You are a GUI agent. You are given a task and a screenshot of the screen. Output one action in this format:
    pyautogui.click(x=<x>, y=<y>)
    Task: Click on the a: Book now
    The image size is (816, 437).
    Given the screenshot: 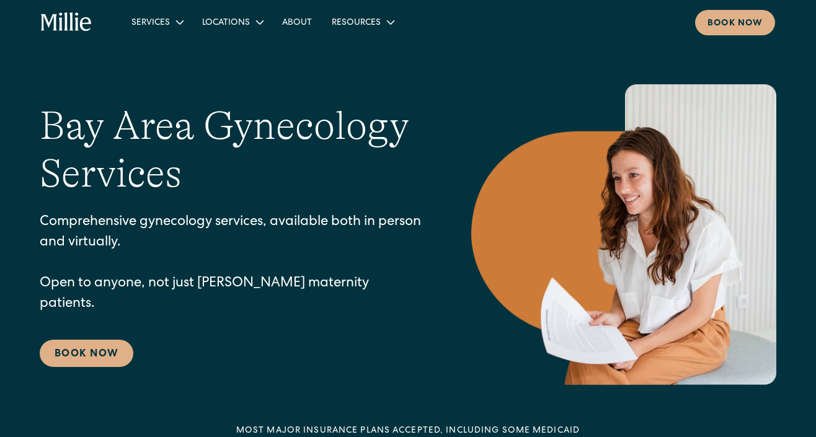 What is the action you would take?
    pyautogui.click(x=735, y=22)
    